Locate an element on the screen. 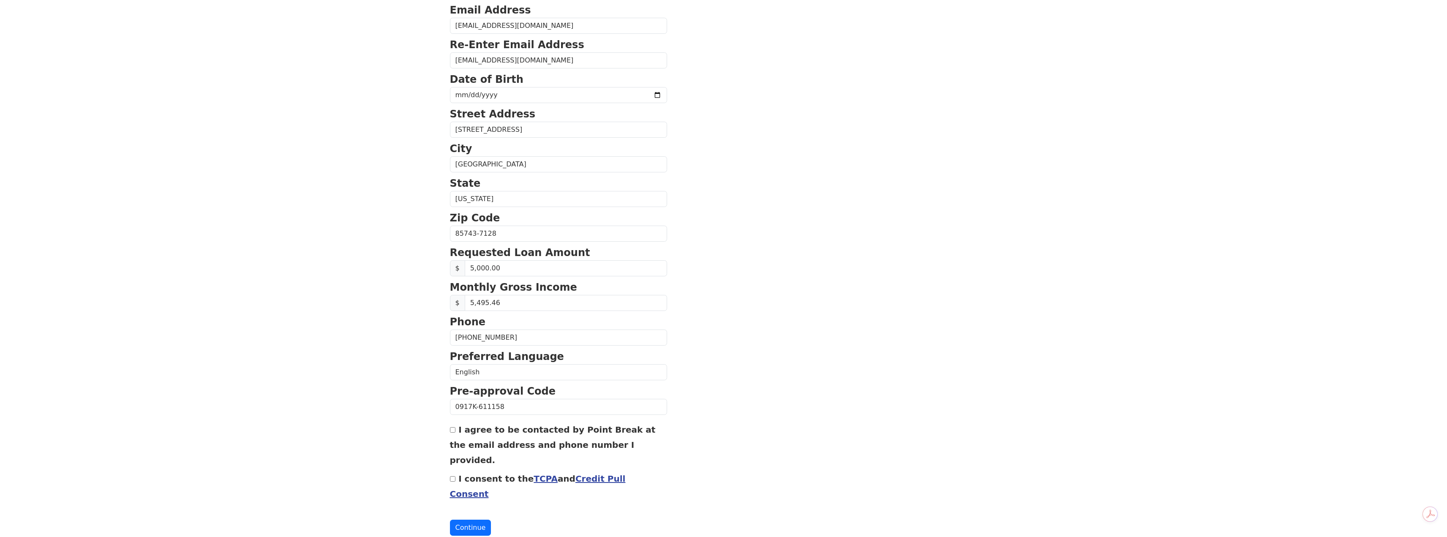  strong: Email Address is located at coordinates (491, 10).